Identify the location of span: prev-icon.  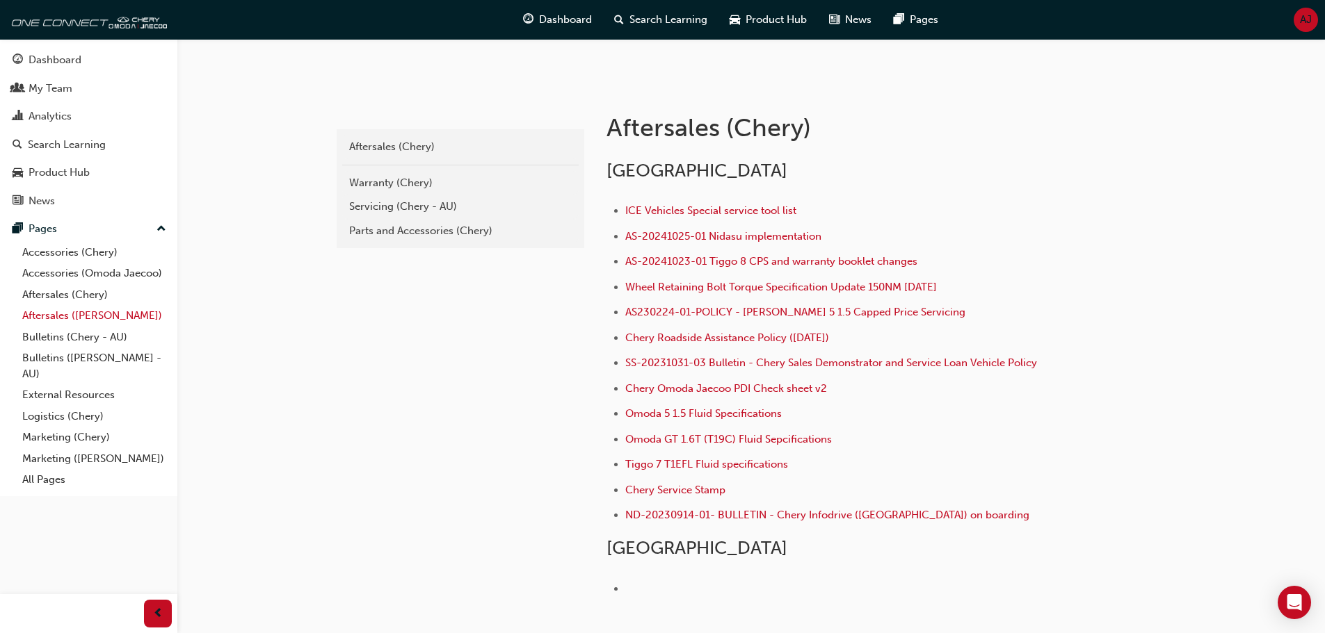
(158, 614).